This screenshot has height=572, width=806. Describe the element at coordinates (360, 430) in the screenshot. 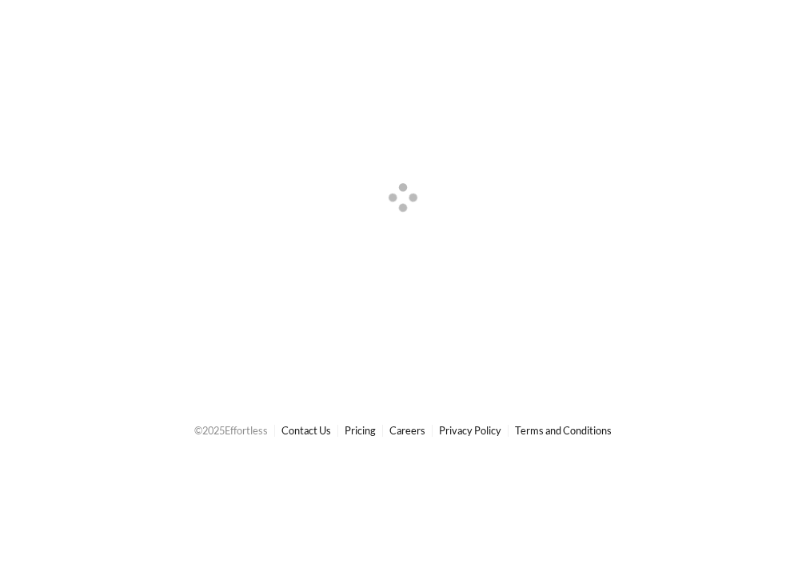

I see `a: Pricing` at that location.